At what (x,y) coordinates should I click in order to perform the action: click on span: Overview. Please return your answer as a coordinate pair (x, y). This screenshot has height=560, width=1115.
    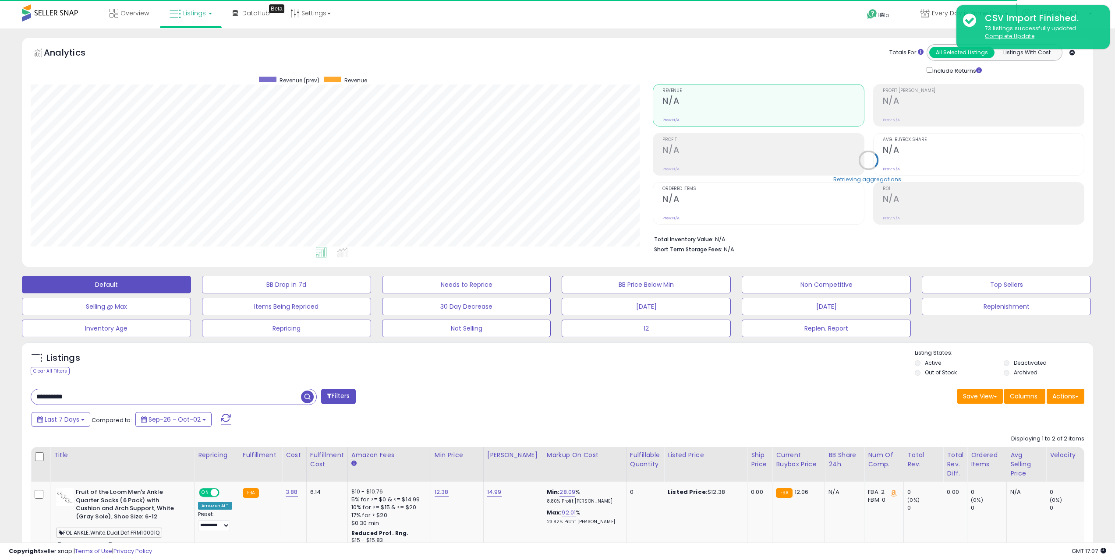
    Looking at the image, I should click on (134, 13).